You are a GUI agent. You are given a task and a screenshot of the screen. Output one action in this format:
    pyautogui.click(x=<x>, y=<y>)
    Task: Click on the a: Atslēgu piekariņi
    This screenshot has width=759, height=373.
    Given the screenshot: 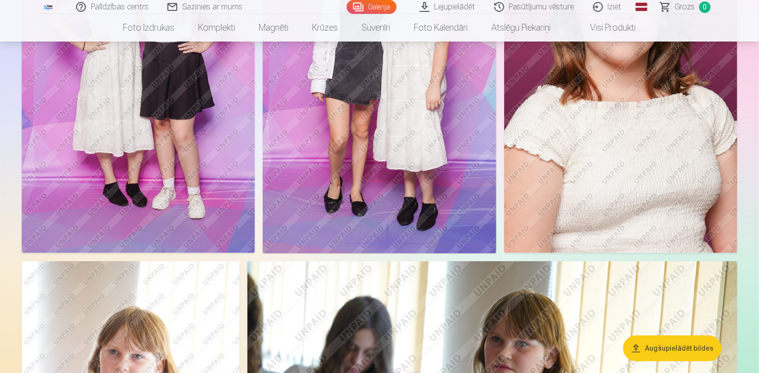 What is the action you would take?
    pyautogui.click(x=522, y=28)
    